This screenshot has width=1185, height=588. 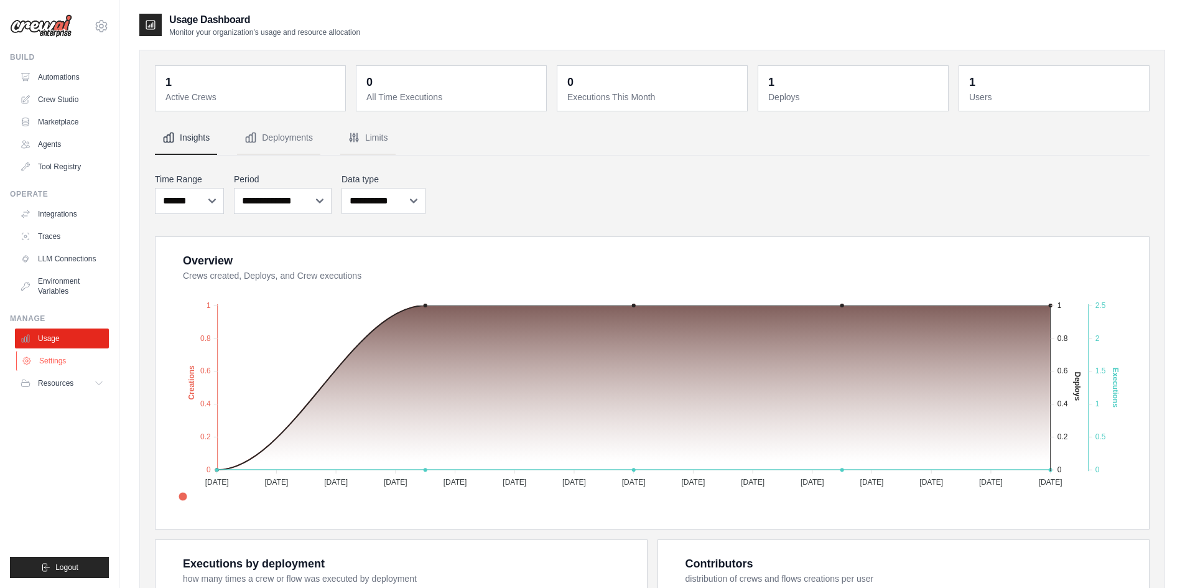 I want to click on a: Marketplace, so click(x=62, y=122).